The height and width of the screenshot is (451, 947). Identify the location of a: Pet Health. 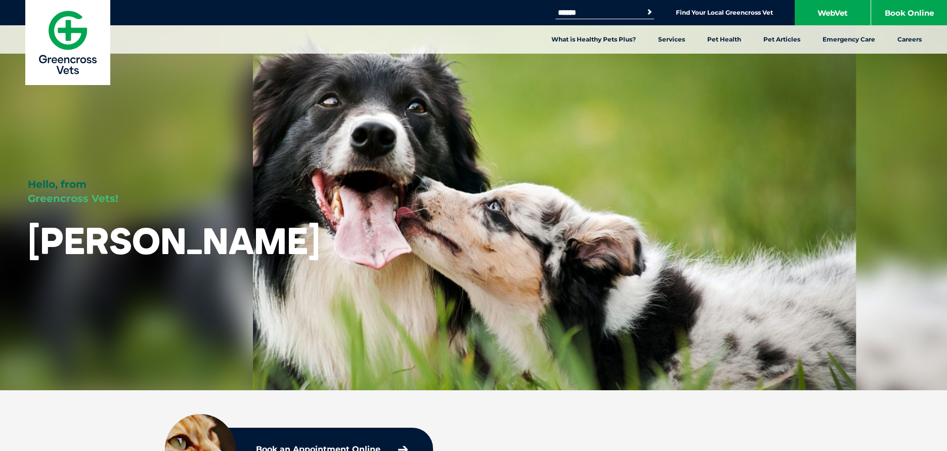
(724, 39).